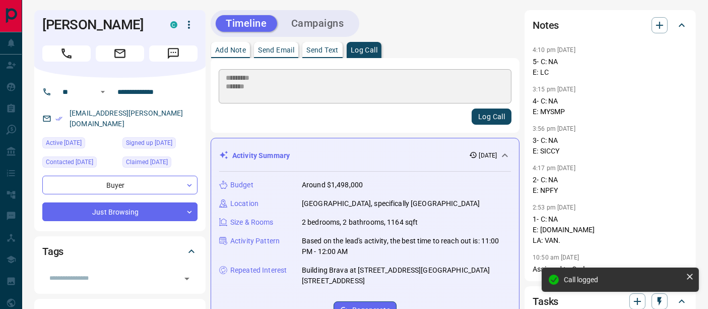  What do you see at coordinates (610, 185) in the screenshot?
I see `p: 2- C: NA E: NPFY` at bounding box center [610, 185].